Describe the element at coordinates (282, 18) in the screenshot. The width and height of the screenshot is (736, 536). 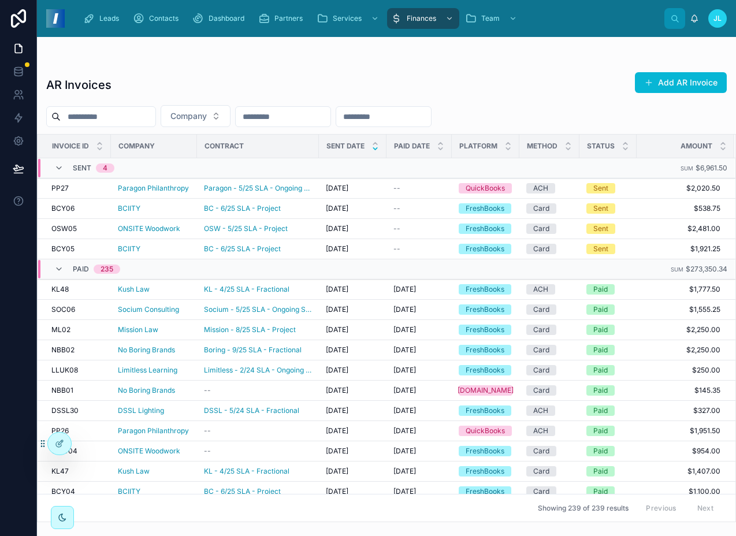
I see `a: Partners` at that location.